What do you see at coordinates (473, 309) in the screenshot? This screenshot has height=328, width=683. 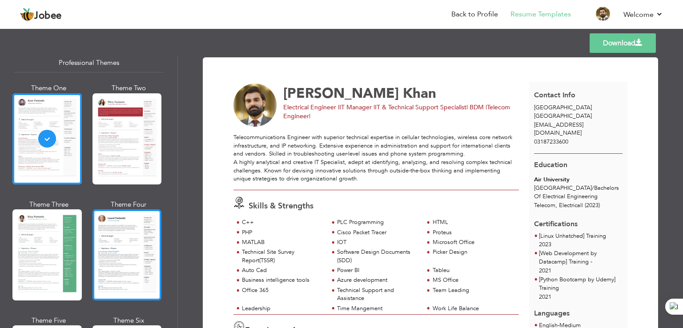 I see `div: Work Life Balance` at bounding box center [473, 309].